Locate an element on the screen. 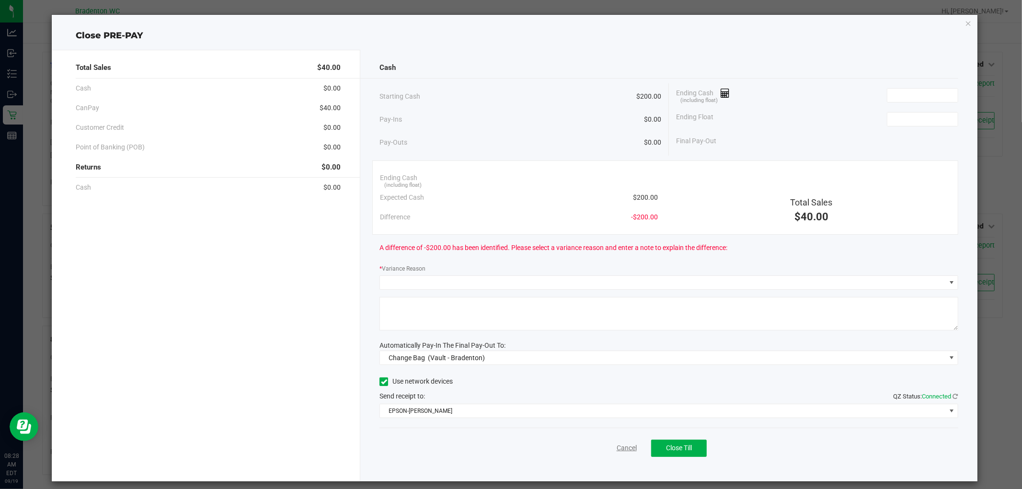 The image size is (1022, 489). span: Expected Cash is located at coordinates (402, 197).